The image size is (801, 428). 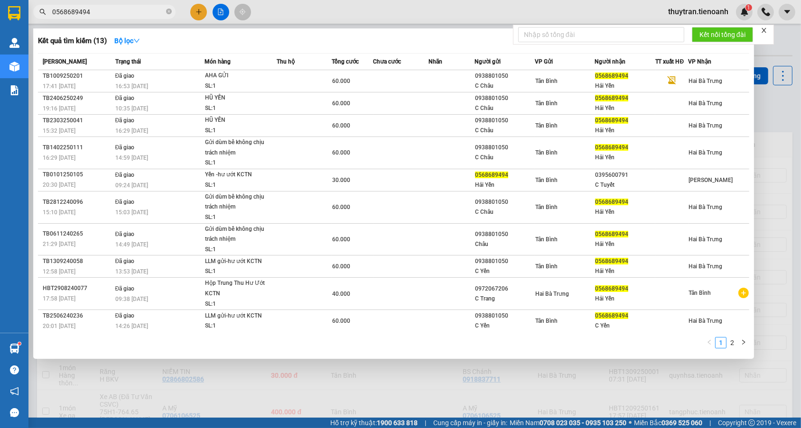 I want to click on div: C Yến, so click(x=505, y=326).